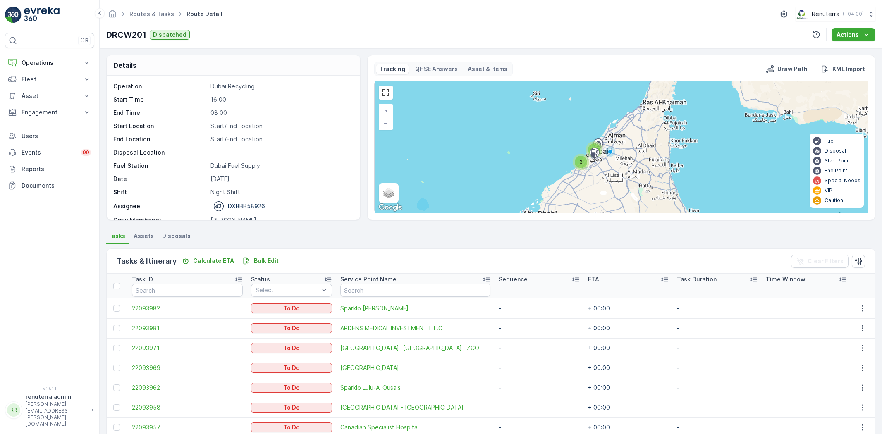 Image resolution: width=882 pixels, height=434 pixels. I want to click on p: End Time, so click(160, 113).